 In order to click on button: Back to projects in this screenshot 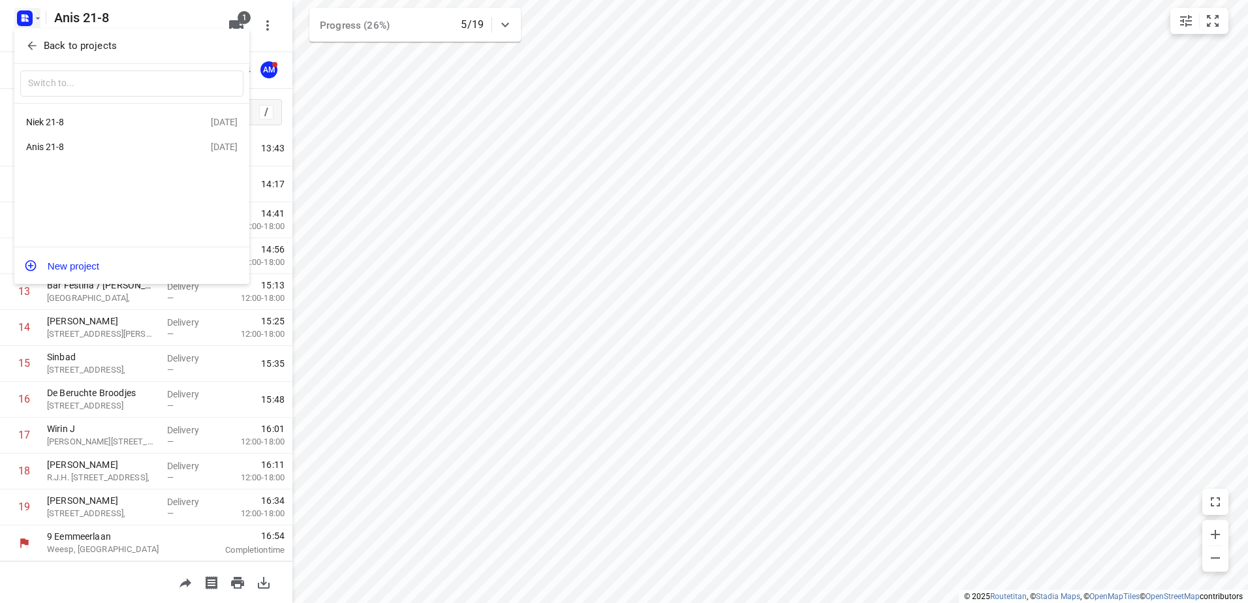, I will do `click(132, 46)`.